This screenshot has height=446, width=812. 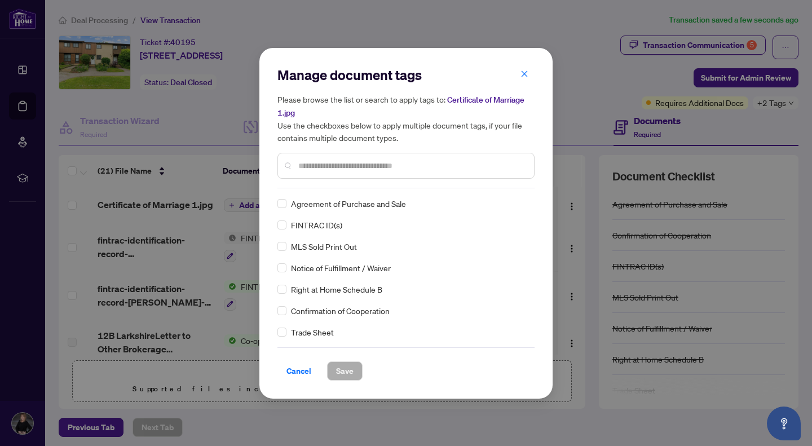 I want to click on span: MLS Sold Print Out, so click(x=324, y=246).